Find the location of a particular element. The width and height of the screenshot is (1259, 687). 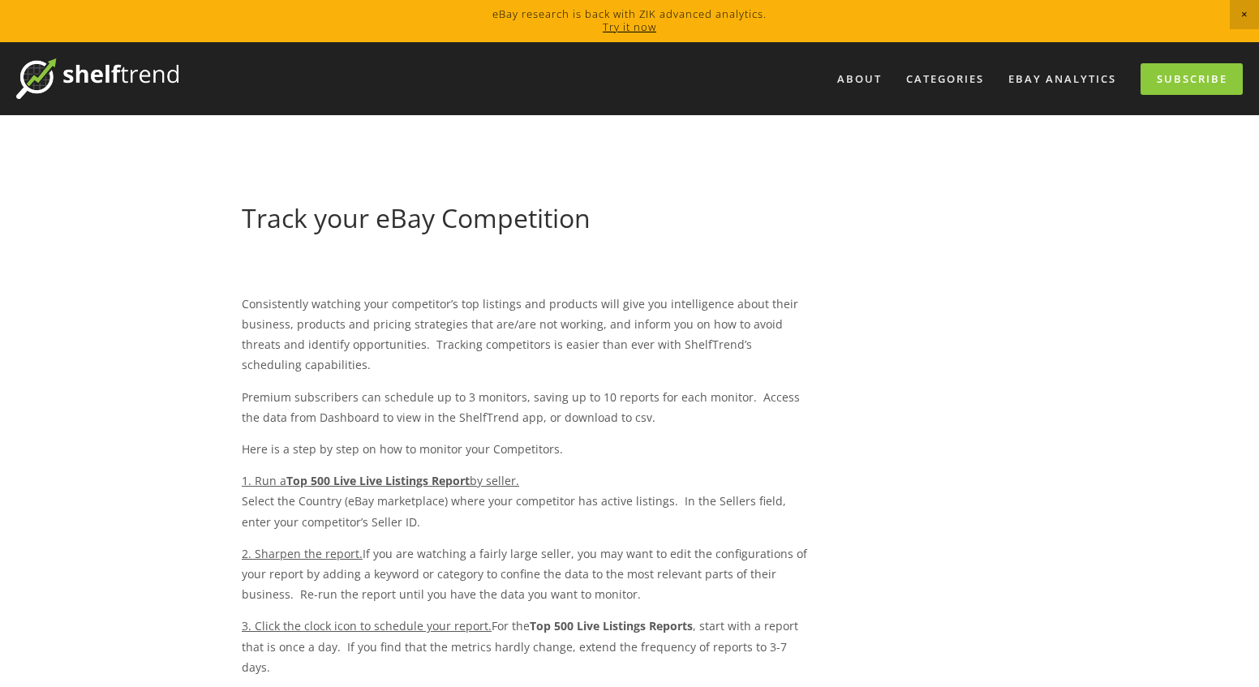

p: For the , start with a report that is once a day. If you find that the metrics hardly change, ext... is located at coordinates (526, 646).